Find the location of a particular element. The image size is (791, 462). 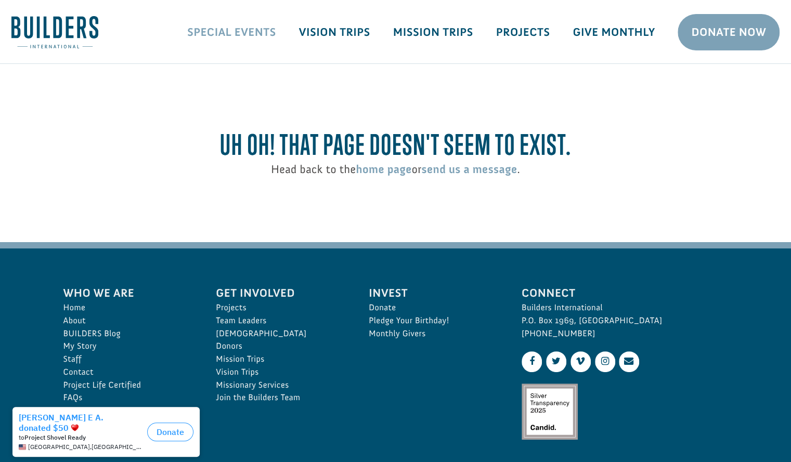

a: Missionary Services is located at coordinates (281, 385).